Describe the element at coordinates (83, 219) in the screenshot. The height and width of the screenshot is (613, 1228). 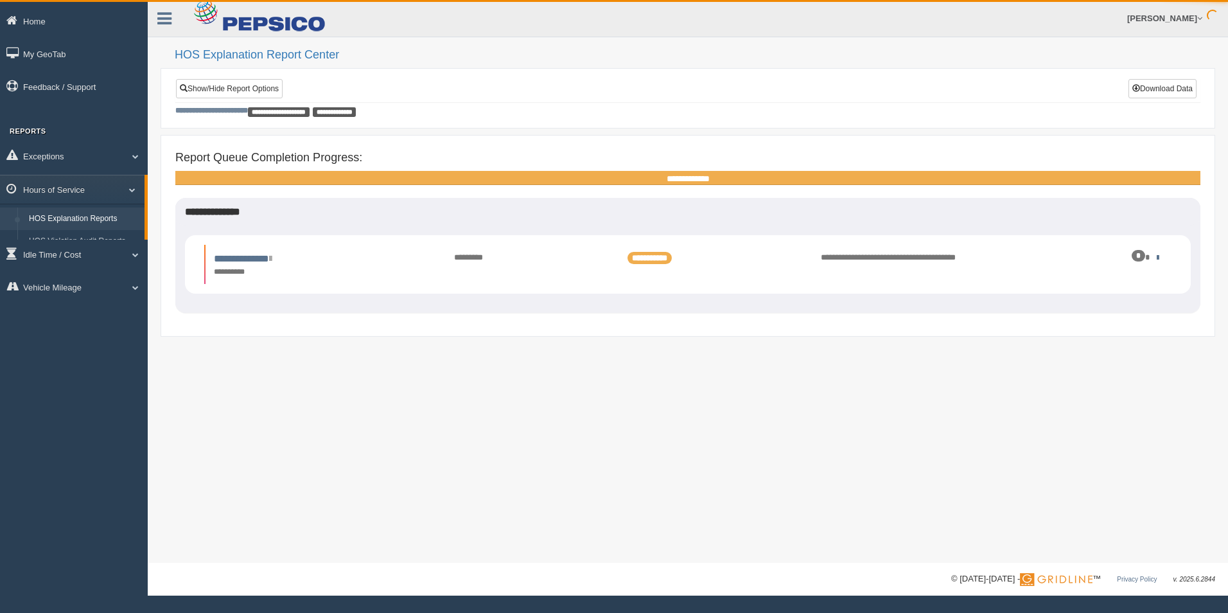
I see `a: HOS Explanation Reports` at that location.